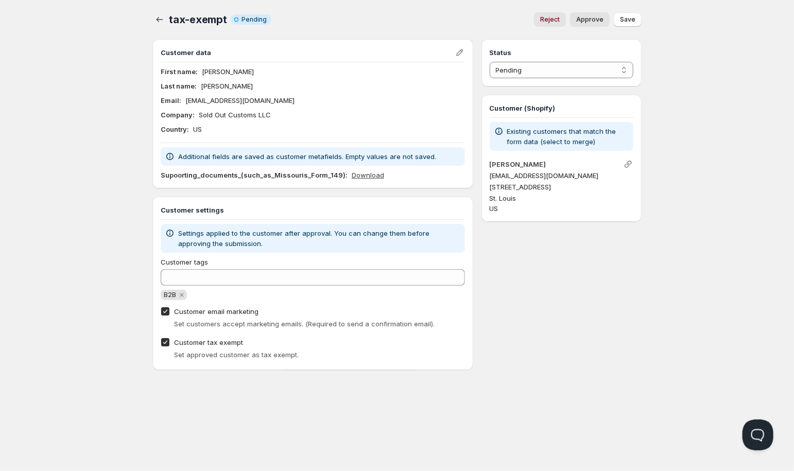  What do you see at coordinates (561, 108) in the screenshot?
I see `h3: Customer (Shopify)` at bounding box center [561, 108].